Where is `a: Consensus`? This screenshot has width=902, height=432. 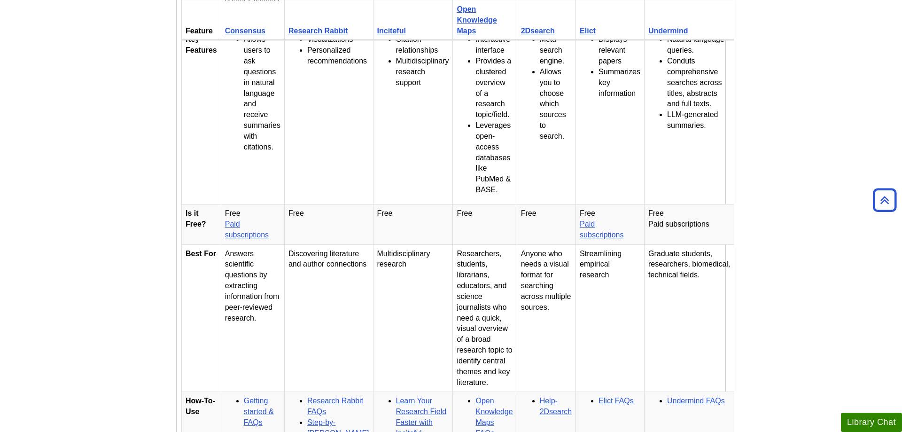
a: Consensus is located at coordinates (245, 30).